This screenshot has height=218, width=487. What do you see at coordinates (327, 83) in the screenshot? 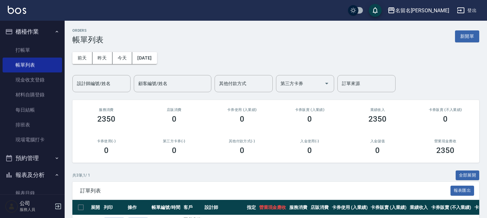
I see `button: Open` at bounding box center [327, 83].